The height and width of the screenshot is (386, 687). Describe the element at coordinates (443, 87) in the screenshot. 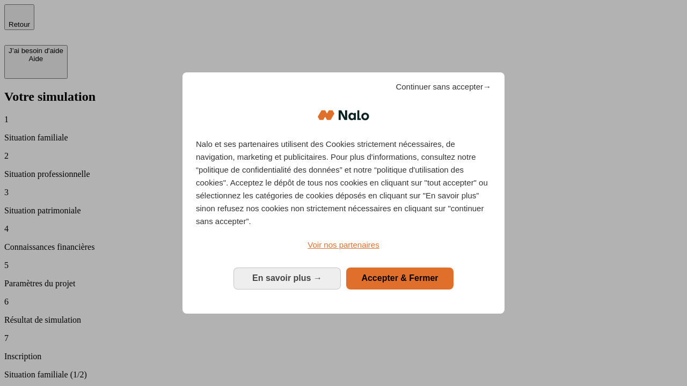

I see `span: Continuer sans accepter→` at that location.